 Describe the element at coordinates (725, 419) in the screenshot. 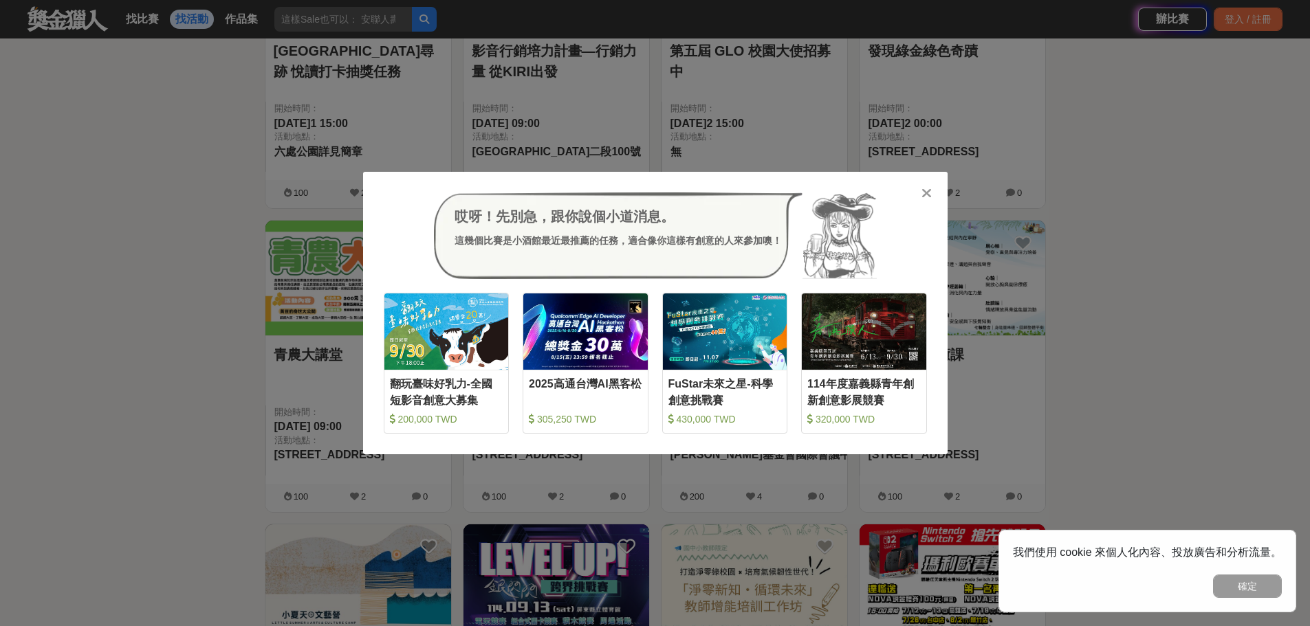

I see `div: 430,000 TWD` at that location.